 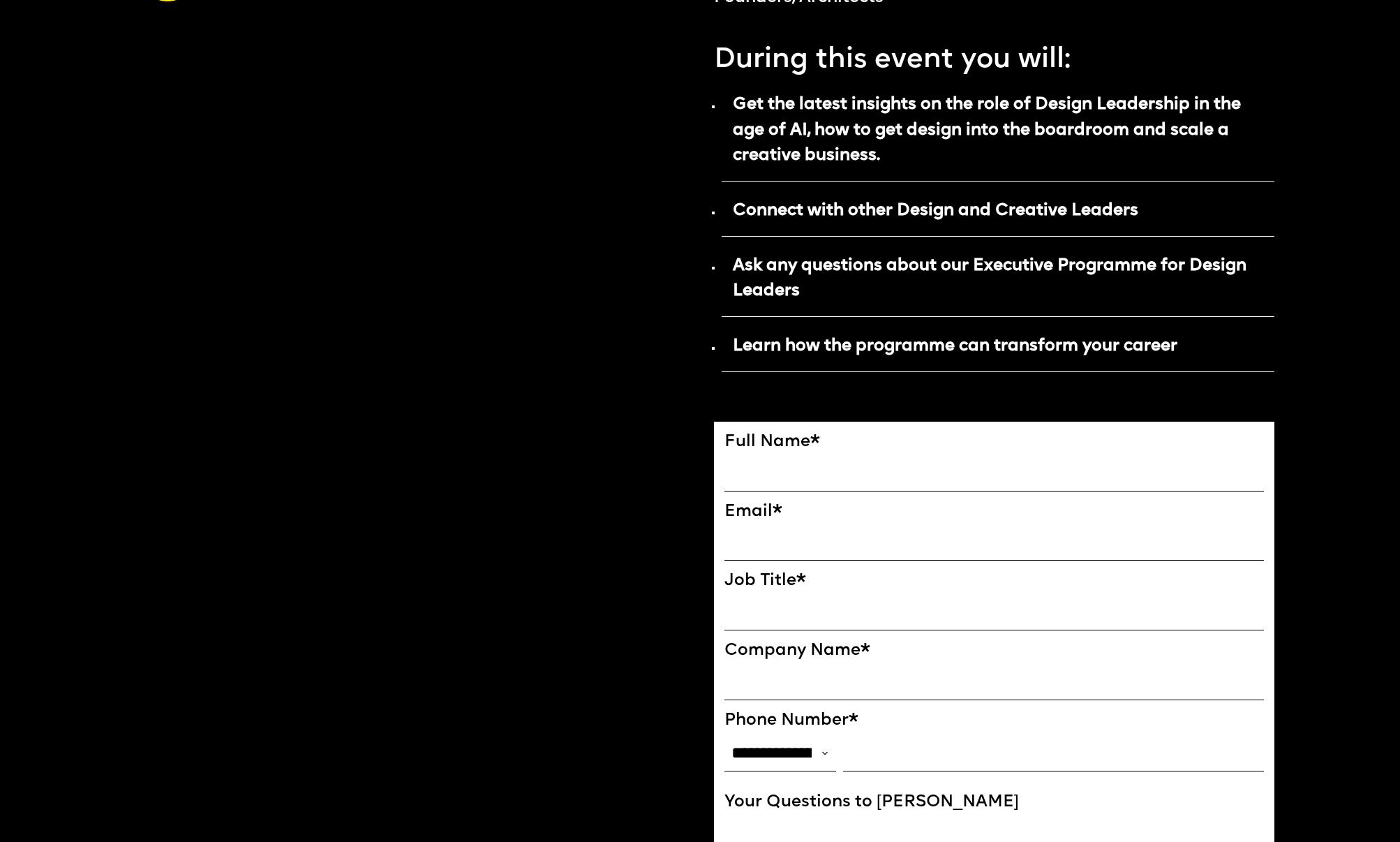 What do you see at coordinates (993, 651) in the screenshot?
I see `label: Company Name` at bounding box center [993, 651].